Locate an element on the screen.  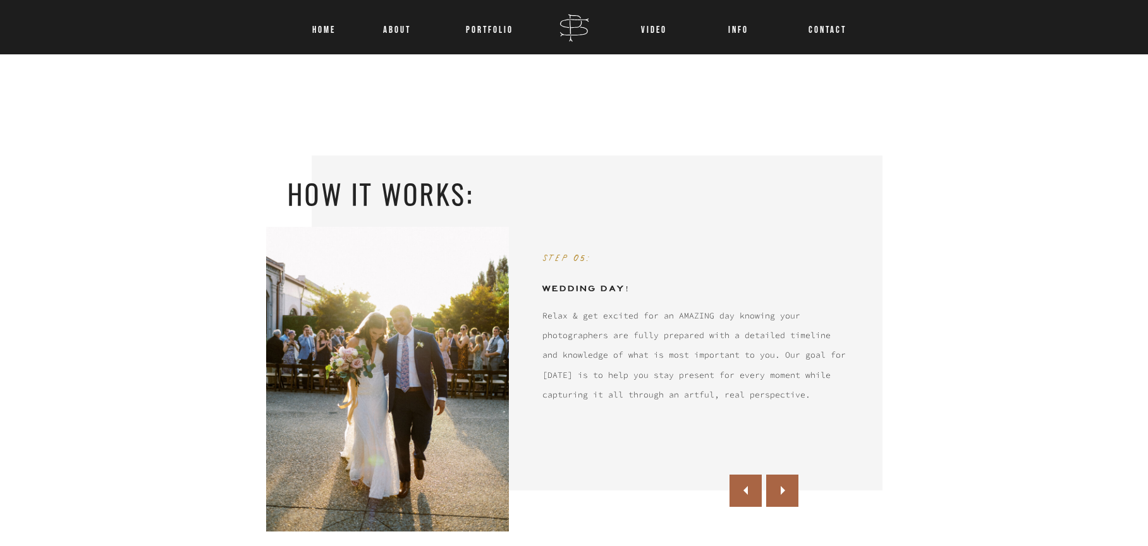
a: Home is located at coordinates (324, 27).